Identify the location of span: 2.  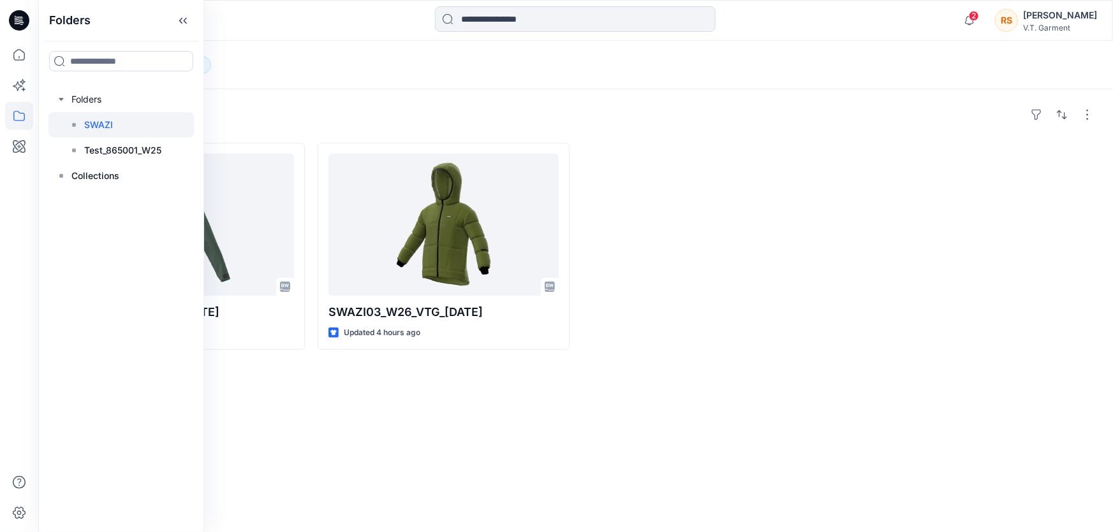
(974, 16).